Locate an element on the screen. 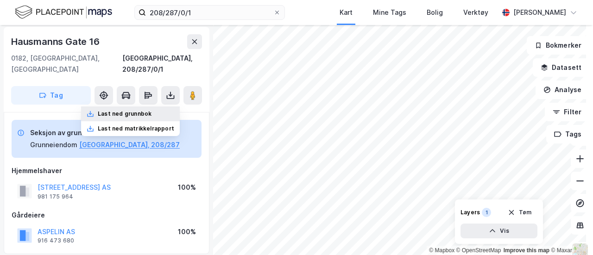 The image size is (593, 255). div: Mine Tags is located at coordinates (390, 13).